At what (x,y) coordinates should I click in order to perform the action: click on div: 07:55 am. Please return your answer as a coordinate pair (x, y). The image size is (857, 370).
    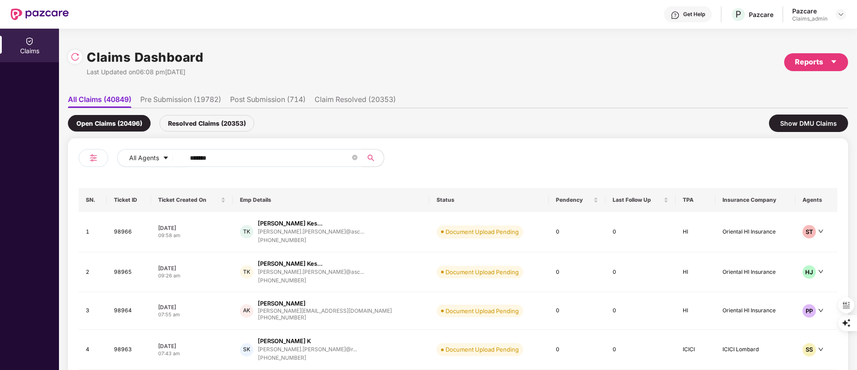
    Looking at the image, I should click on (192, 314).